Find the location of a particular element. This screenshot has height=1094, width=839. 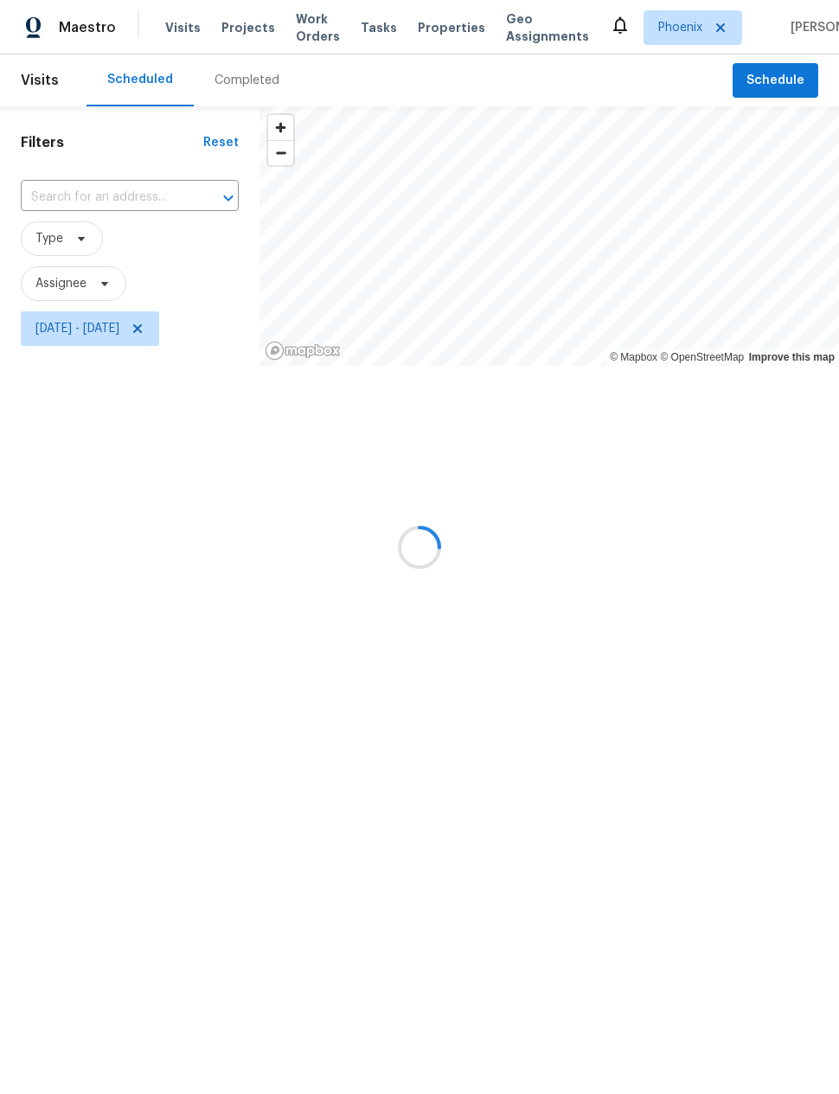

a: Improve this map is located at coordinates (791, 357).